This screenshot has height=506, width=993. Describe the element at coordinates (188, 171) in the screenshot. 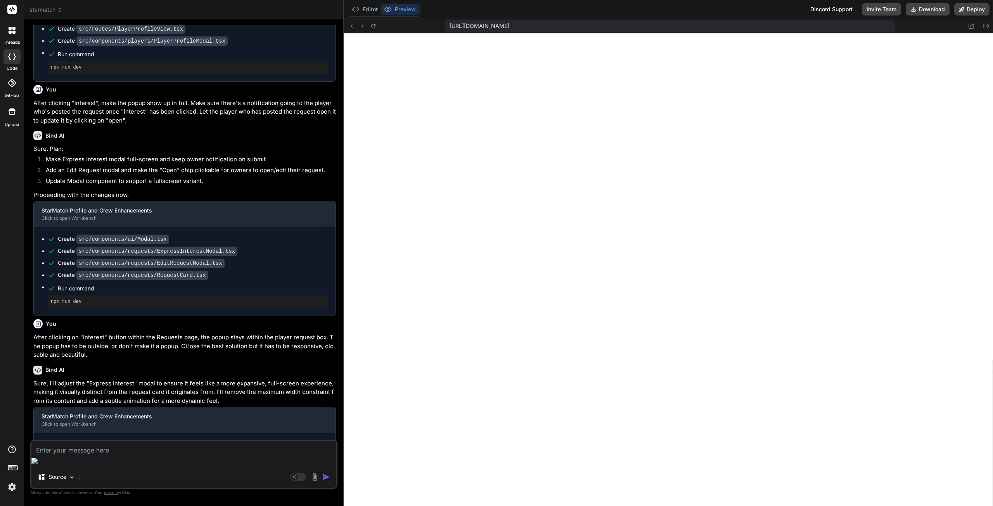

I see `li: Add an Edit Request modal and make the “Open” chip clickable for owners to open/edit their request.` at that location.